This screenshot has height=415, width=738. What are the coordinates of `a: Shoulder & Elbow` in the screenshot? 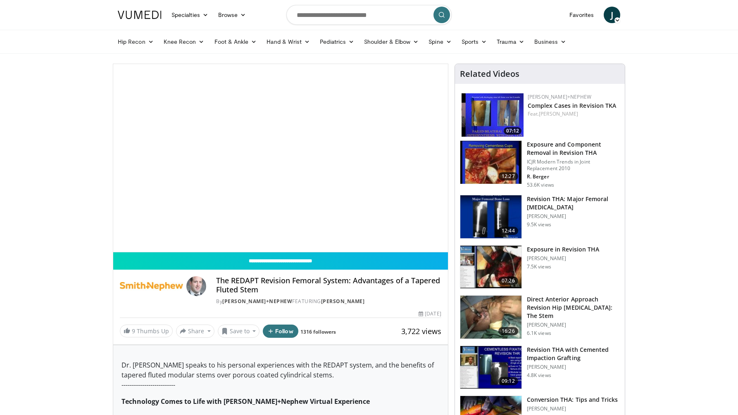 It's located at (391, 42).